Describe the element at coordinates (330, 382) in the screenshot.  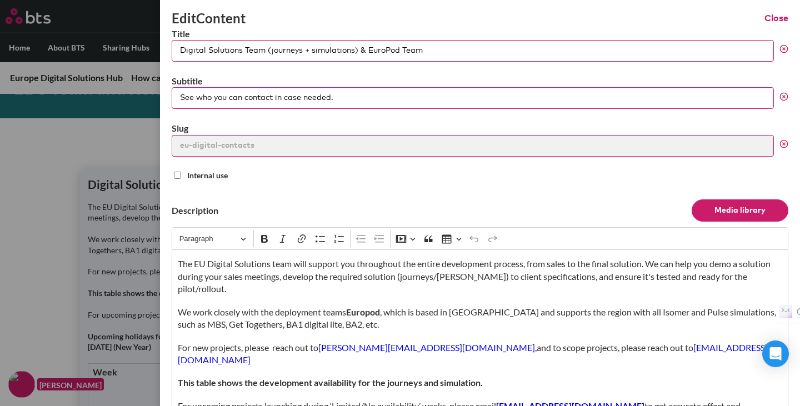
I see `strong: This table shows the development availability for the journeys and simulation.` at that location.